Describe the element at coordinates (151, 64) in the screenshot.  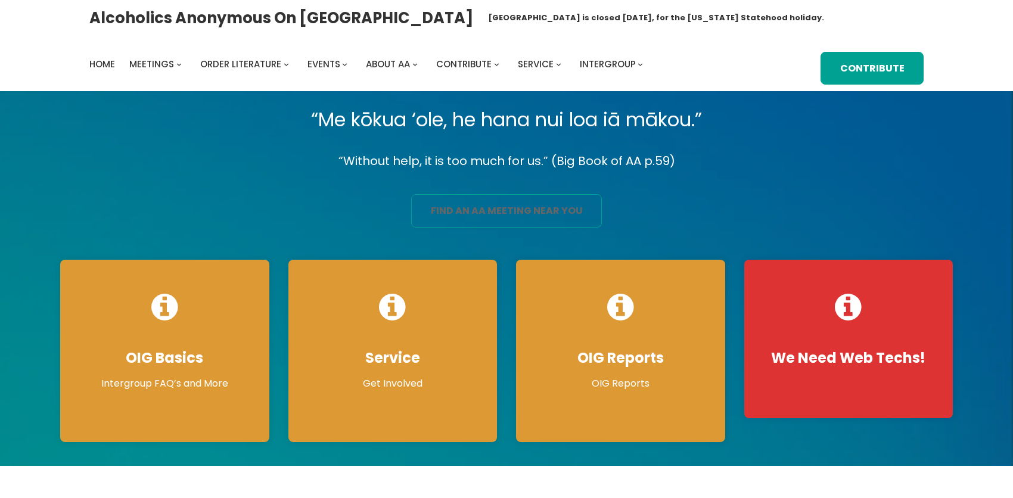
I see `a: Meetings` at that location.